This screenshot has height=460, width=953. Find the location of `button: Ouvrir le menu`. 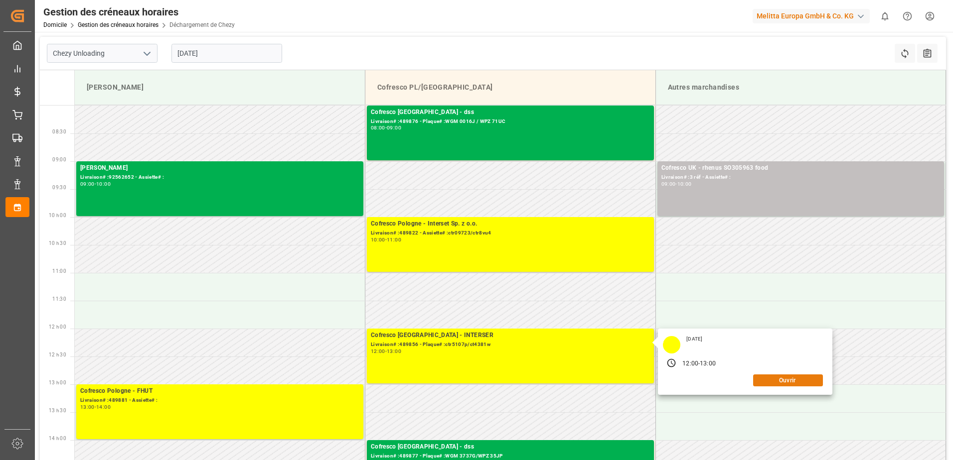

button: Ouvrir le menu is located at coordinates (147, 53).